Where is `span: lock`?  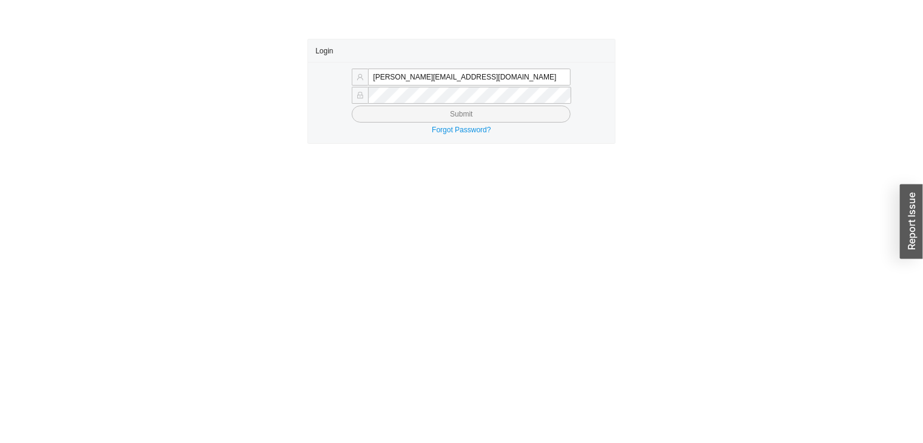 span: lock is located at coordinates (360, 95).